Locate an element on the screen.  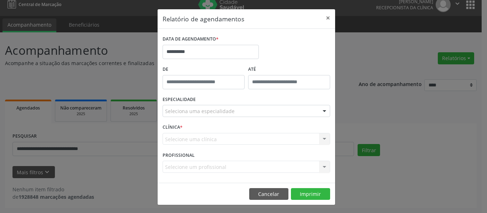
label: ESPECIALIDADE is located at coordinates (179, 100).